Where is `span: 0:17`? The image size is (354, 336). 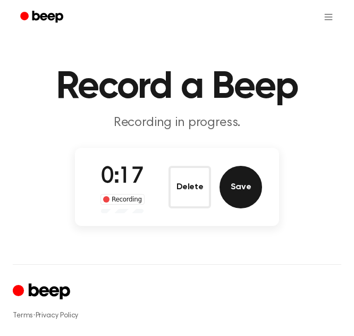 span: 0:17 is located at coordinates (122, 177).